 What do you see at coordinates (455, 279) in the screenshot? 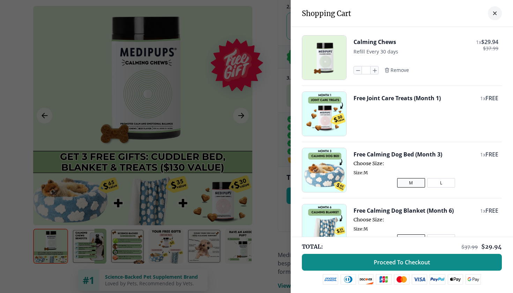
I see `img: apple` at bounding box center [455, 279].